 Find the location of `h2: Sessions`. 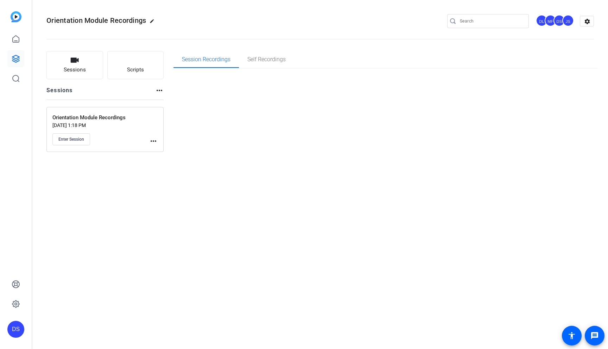

h2: Sessions is located at coordinates (59, 93).